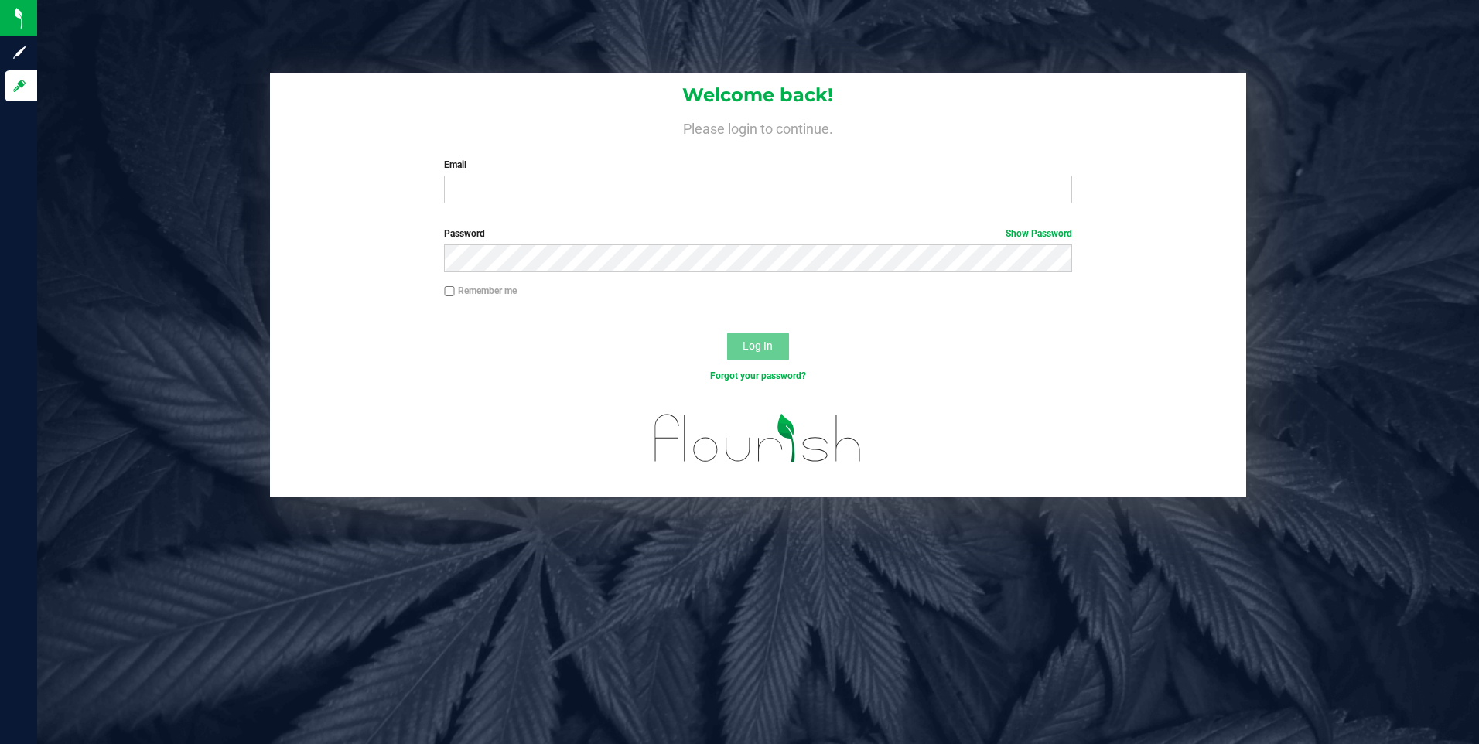 This screenshot has height=744, width=1479. I want to click on button: Log In, so click(758, 347).